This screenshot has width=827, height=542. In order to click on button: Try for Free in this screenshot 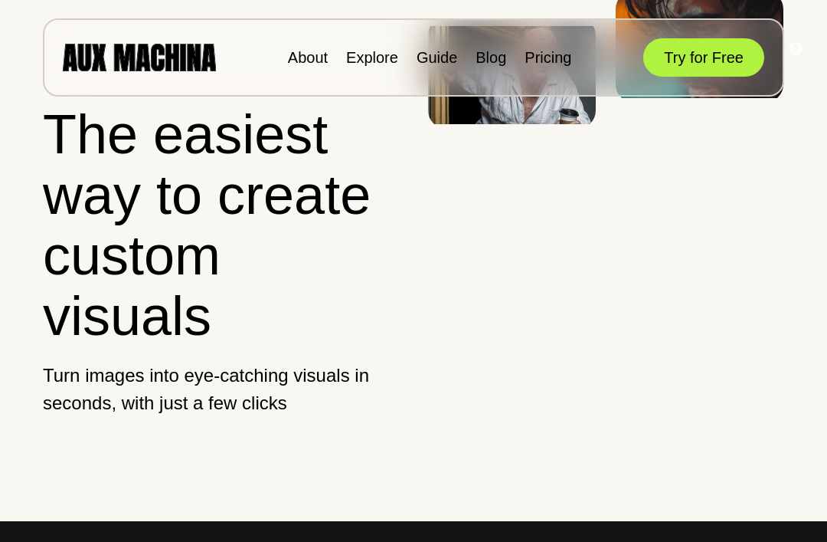, I will do `click(704, 57)`.